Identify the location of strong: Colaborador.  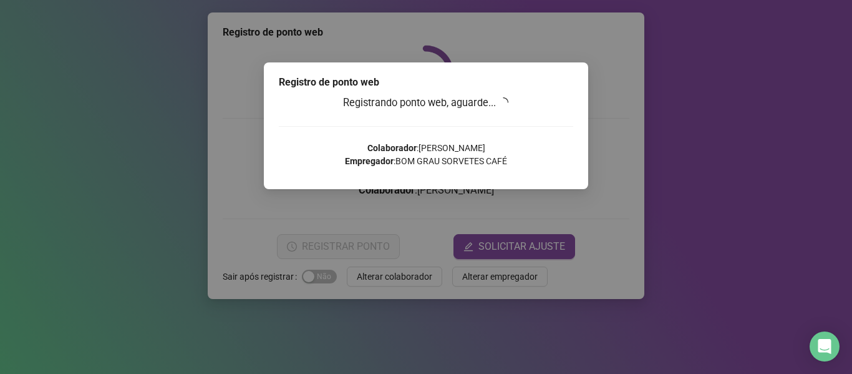
(392, 148).